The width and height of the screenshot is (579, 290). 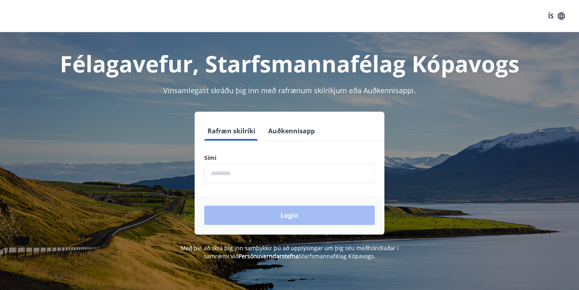 I want to click on a: Persónuverndarstefna, so click(x=268, y=256).